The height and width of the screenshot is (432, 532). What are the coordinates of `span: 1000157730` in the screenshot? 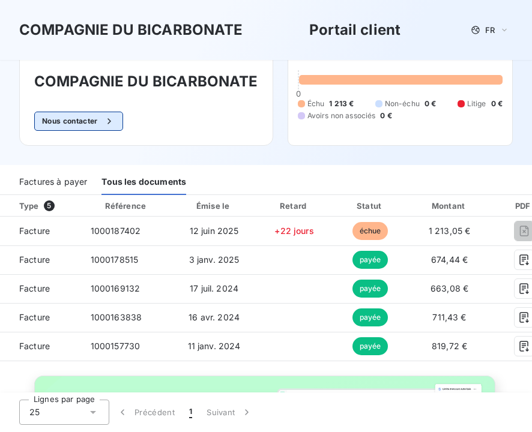 It's located at (115, 346).